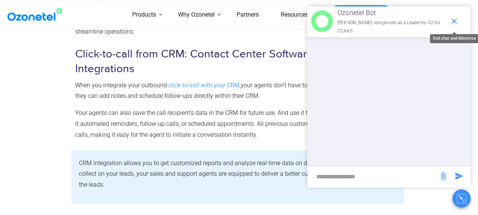  What do you see at coordinates (237, 124) in the screenshot?
I see `span: save the call recipient’s data in the CRM for future use. And use it to program your outbound cal...` at bounding box center [237, 124].